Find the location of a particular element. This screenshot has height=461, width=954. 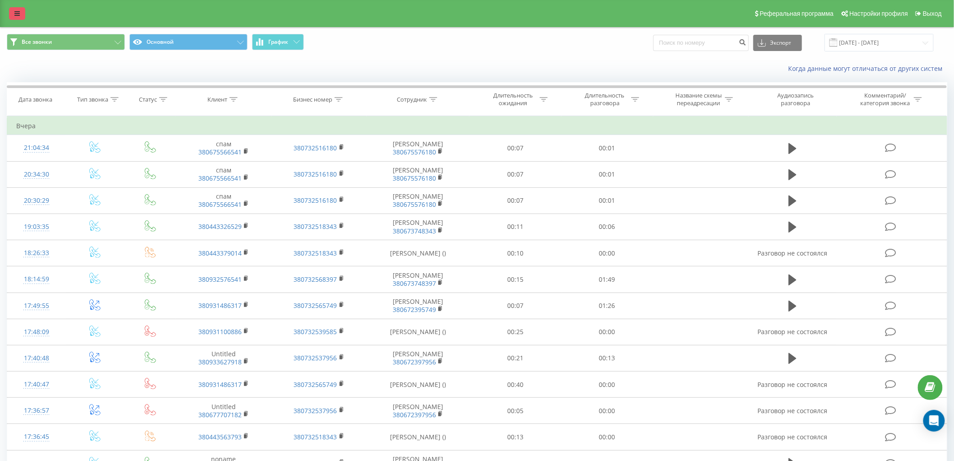

div: Длительность разговора is located at coordinates (605, 99).